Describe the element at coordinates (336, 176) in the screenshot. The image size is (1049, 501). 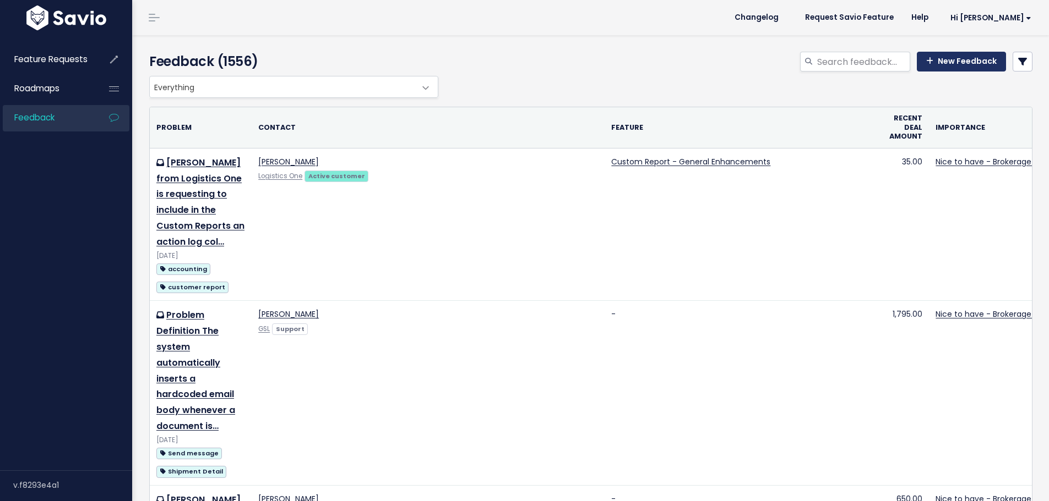
I see `strong: Active customer` at that location.